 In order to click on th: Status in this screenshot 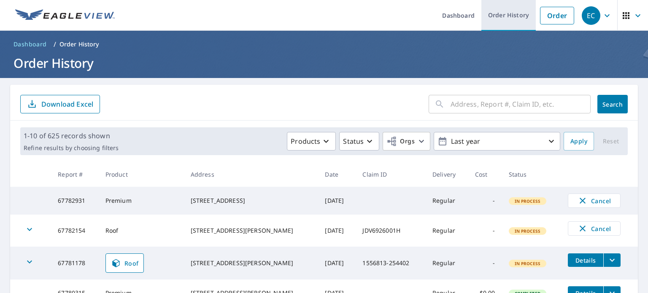, I will do `click(532, 174)`.